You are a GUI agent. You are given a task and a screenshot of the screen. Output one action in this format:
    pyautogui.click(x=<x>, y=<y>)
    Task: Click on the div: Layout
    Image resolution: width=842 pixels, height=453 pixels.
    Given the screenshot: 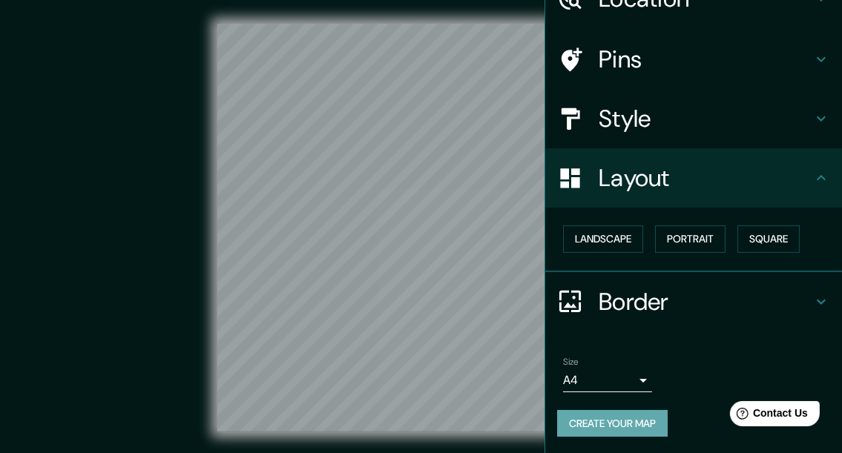 What is the action you would take?
    pyautogui.click(x=693, y=178)
    